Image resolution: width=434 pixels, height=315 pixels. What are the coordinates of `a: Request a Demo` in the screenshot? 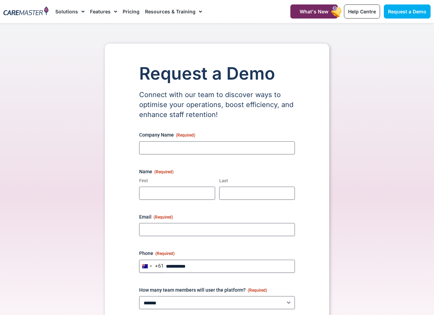 It's located at (407, 11).